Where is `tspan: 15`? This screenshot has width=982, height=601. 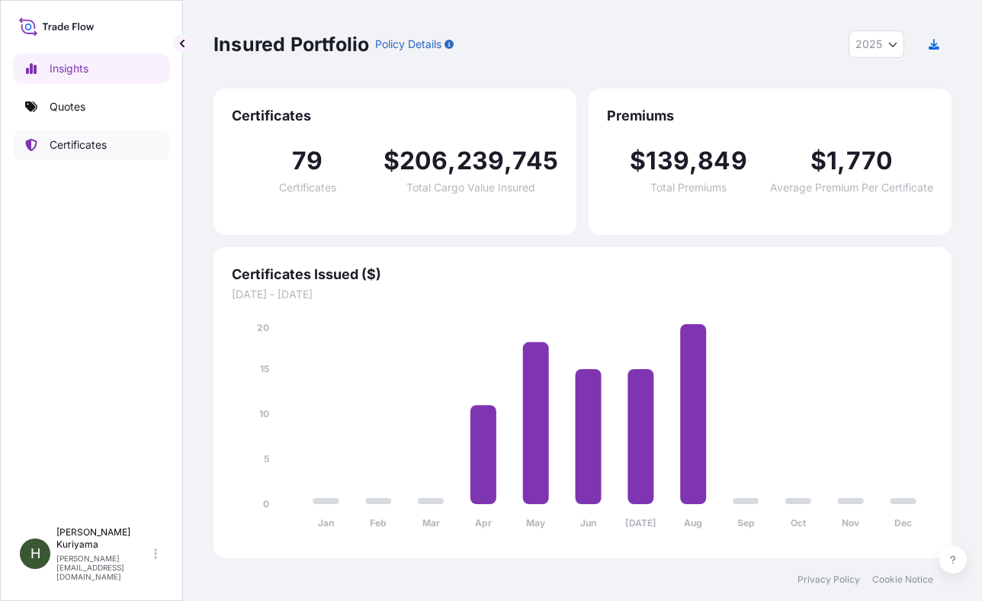
tspan: 15 is located at coordinates (265, 368).